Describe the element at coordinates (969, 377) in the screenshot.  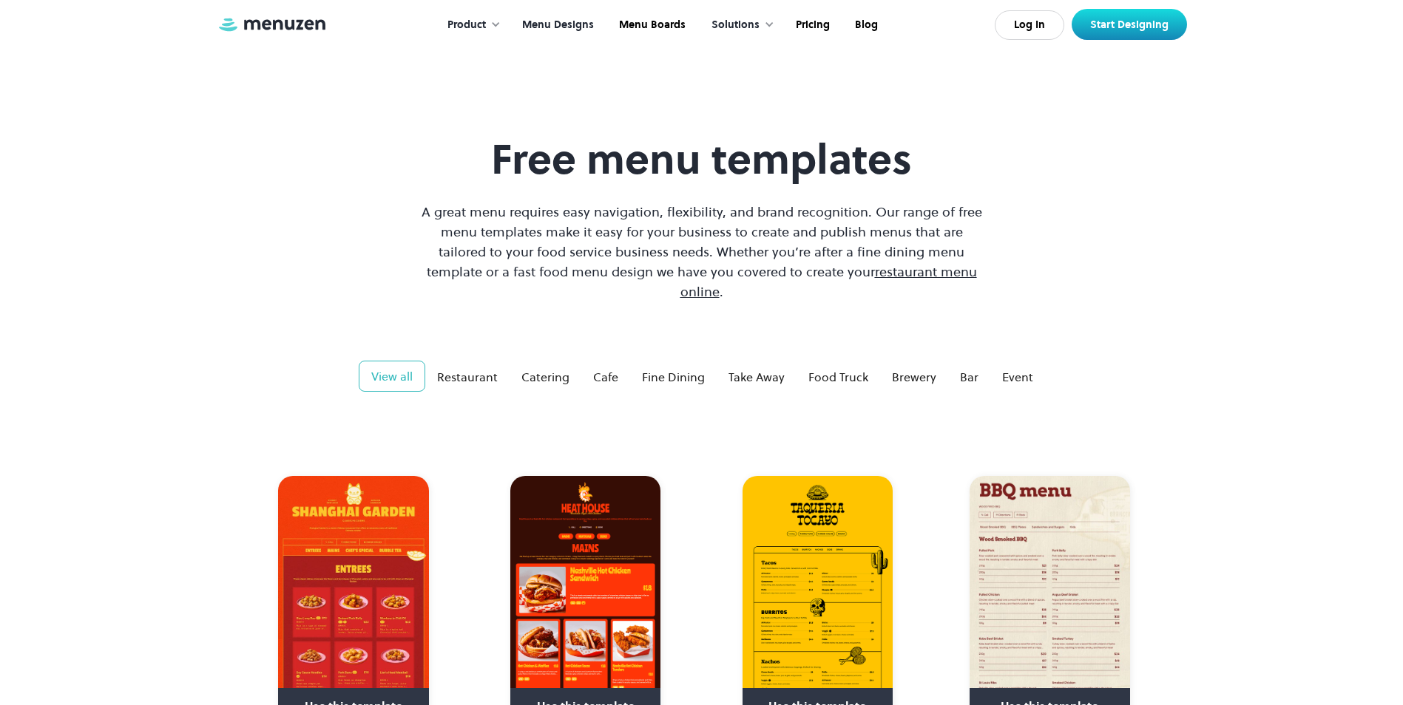
I see `div: Bar` at that location.